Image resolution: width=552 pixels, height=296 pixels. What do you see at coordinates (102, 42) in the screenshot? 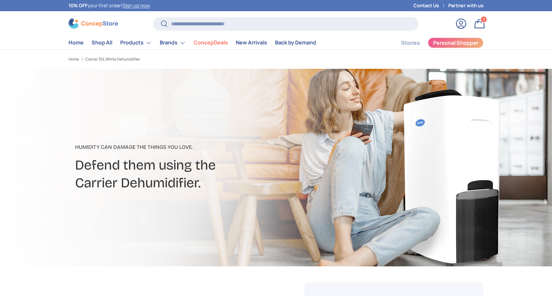
I see `a: Shop All` at bounding box center [102, 42].